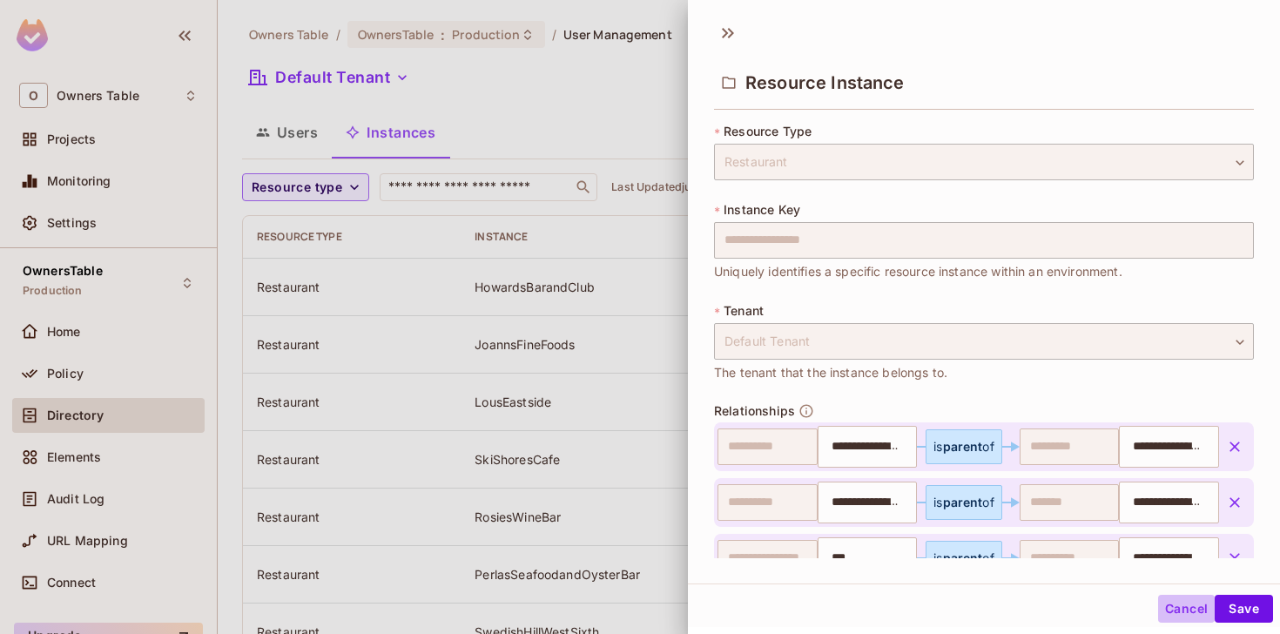 This screenshot has width=1280, height=634. I want to click on button: Save, so click(1244, 609).